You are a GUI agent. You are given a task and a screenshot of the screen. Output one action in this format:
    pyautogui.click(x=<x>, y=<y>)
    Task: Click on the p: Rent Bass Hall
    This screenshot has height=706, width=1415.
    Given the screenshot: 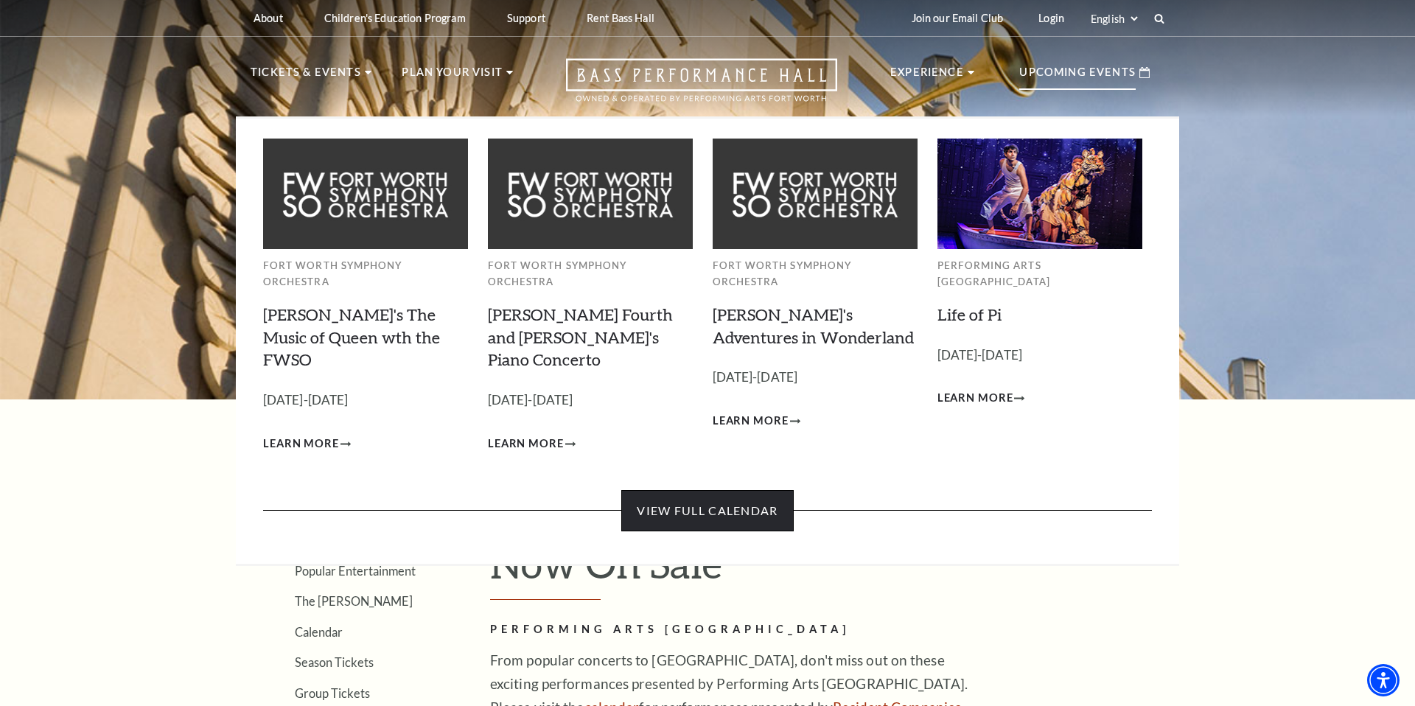 What is the action you would take?
    pyautogui.click(x=620, y=18)
    